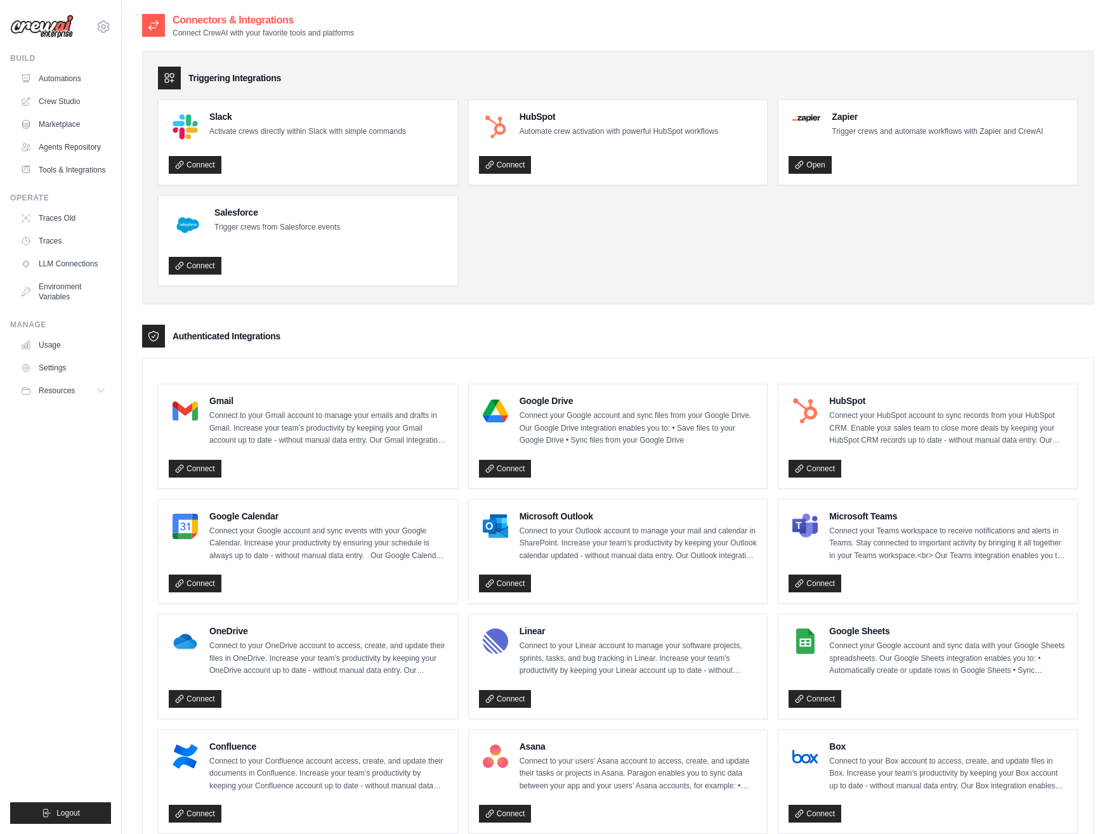 The image size is (1114, 834). What do you see at coordinates (60, 198) in the screenshot?
I see `div: Operate` at bounding box center [60, 198].